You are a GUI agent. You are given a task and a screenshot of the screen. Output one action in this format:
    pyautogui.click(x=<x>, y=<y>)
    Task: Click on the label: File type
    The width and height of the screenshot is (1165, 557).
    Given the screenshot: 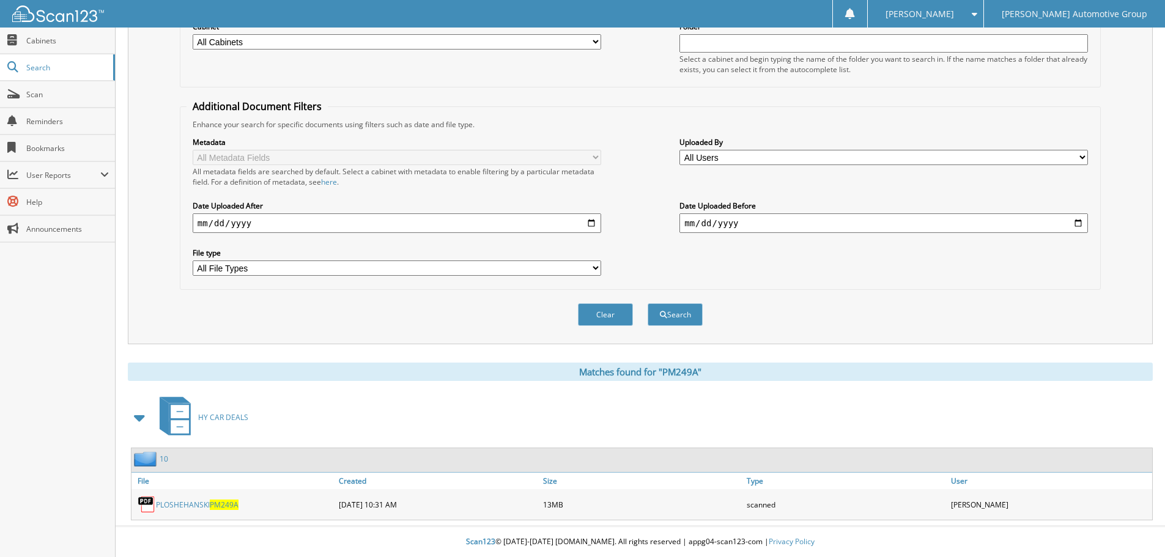 What is the action you would take?
    pyautogui.click(x=397, y=253)
    